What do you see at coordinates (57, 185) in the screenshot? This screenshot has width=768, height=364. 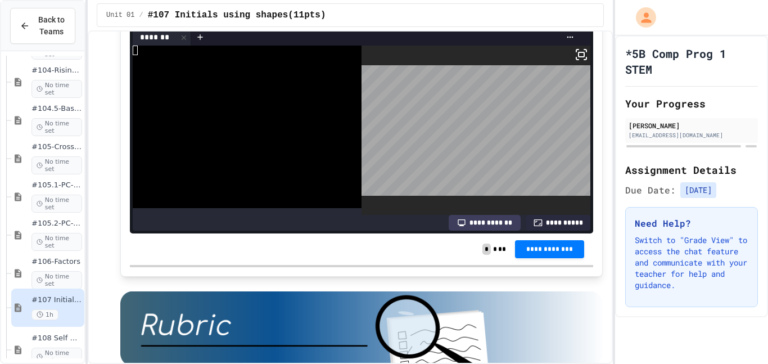 I see `span: #105.1-PC-Diagonal line` at bounding box center [57, 185].